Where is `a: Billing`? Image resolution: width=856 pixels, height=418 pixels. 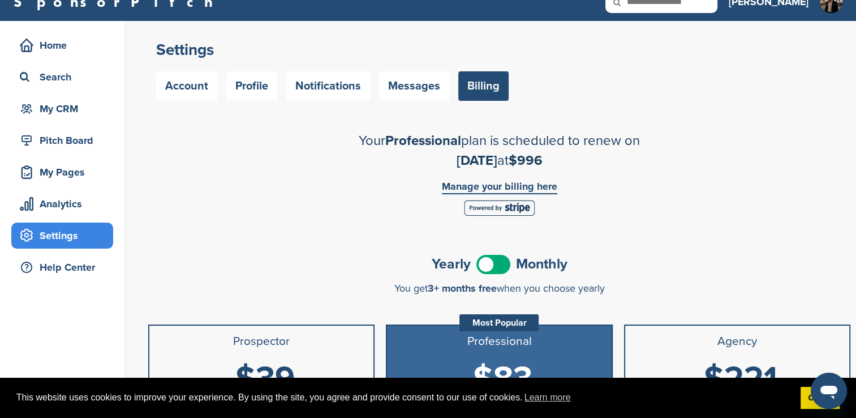
a: Billing is located at coordinates (483, 86).